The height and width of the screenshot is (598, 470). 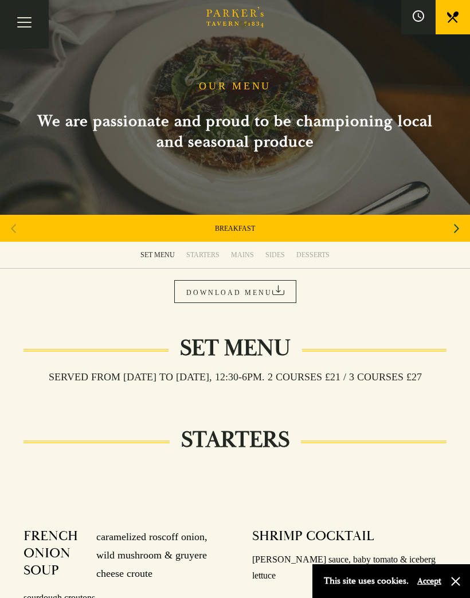 I want to click on div: SET MENU, so click(x=158, y=255).